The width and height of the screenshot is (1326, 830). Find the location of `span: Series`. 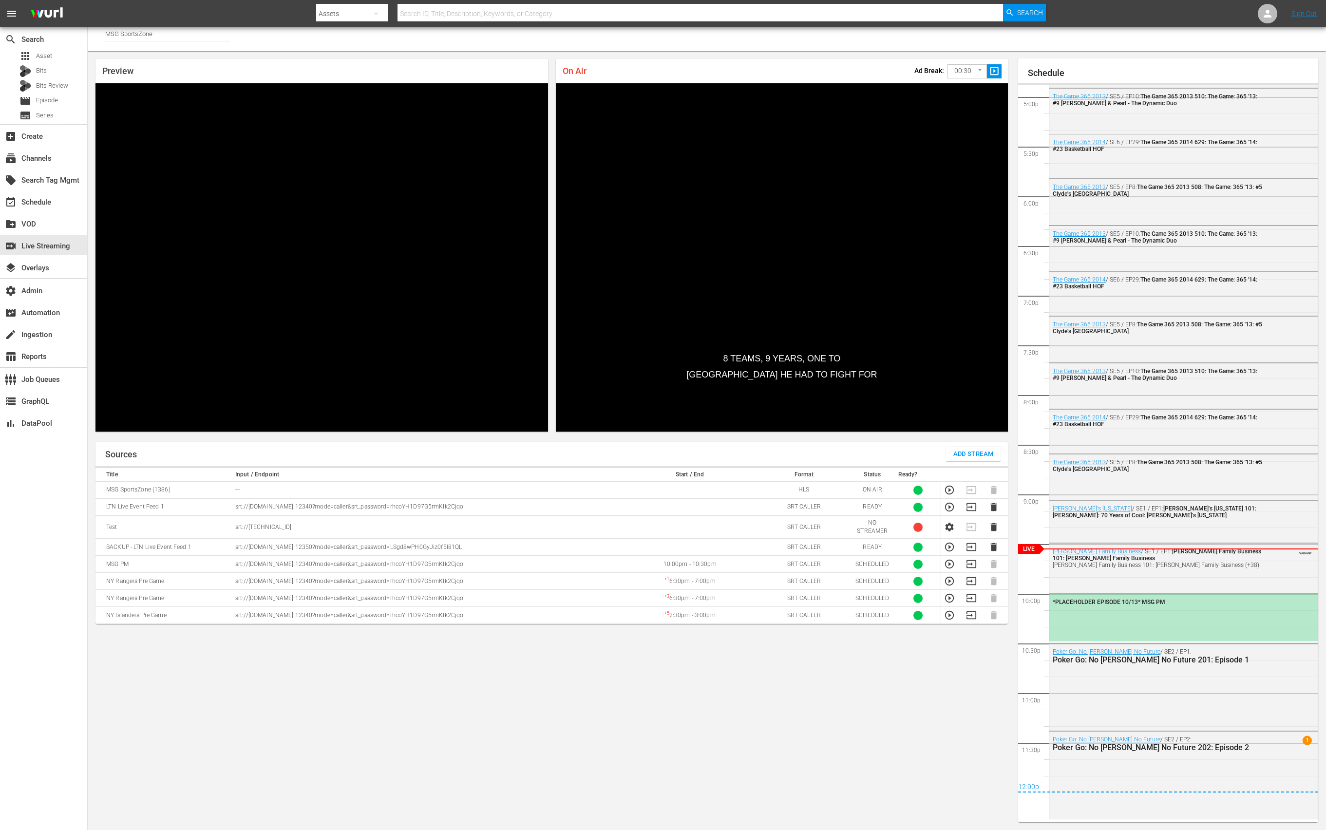

span: Series is located at coordinates (25, 115).